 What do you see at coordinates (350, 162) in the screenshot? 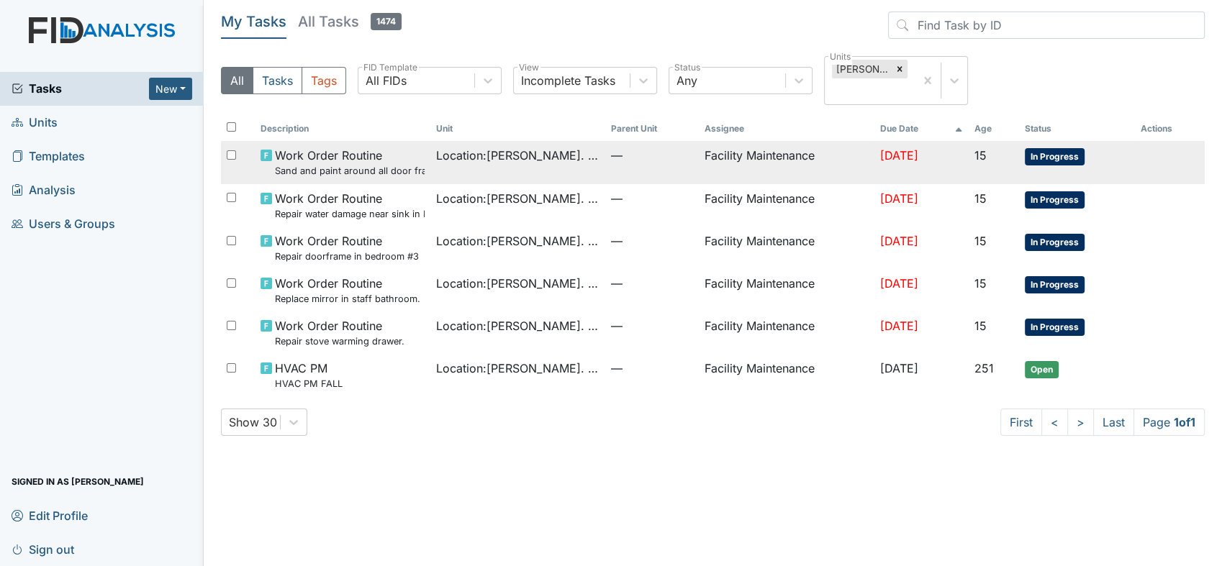
I see `span: Work Order Routine Sand and paint around all door frames` at bounding box center [350, 162].